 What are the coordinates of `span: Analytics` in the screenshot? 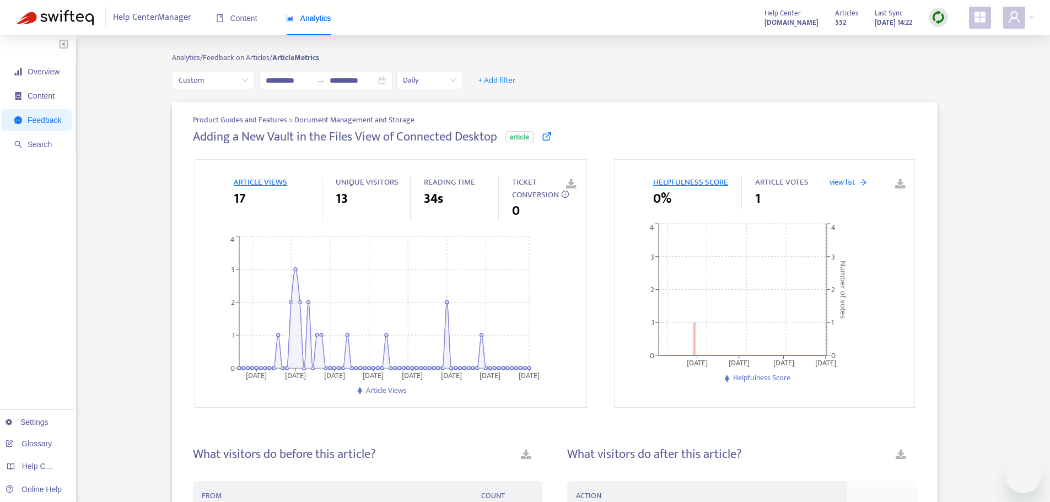 It's located at (309, 18).